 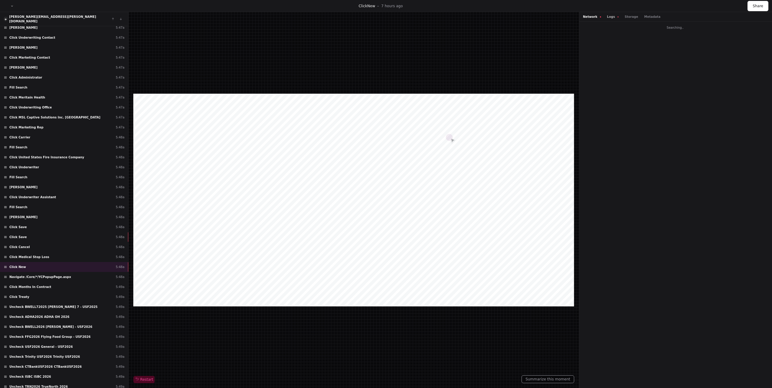 What do you see at coordinates (757, 6) in the screenshot?
I see `button: Share` at bounding box center [757, 6].